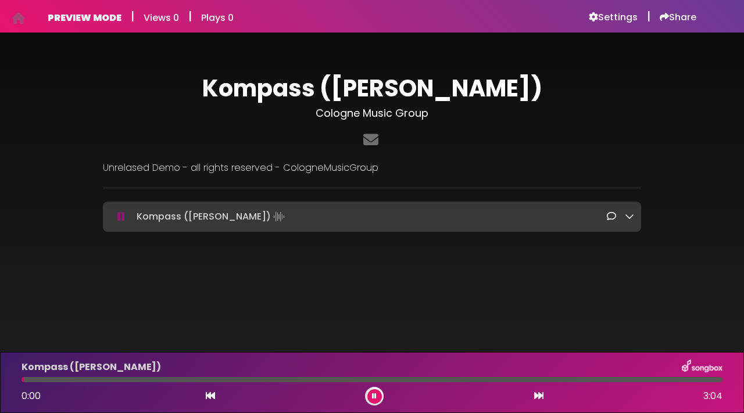 The image size is (744, 413). I want to click on h6: Share, so click(677, 17).